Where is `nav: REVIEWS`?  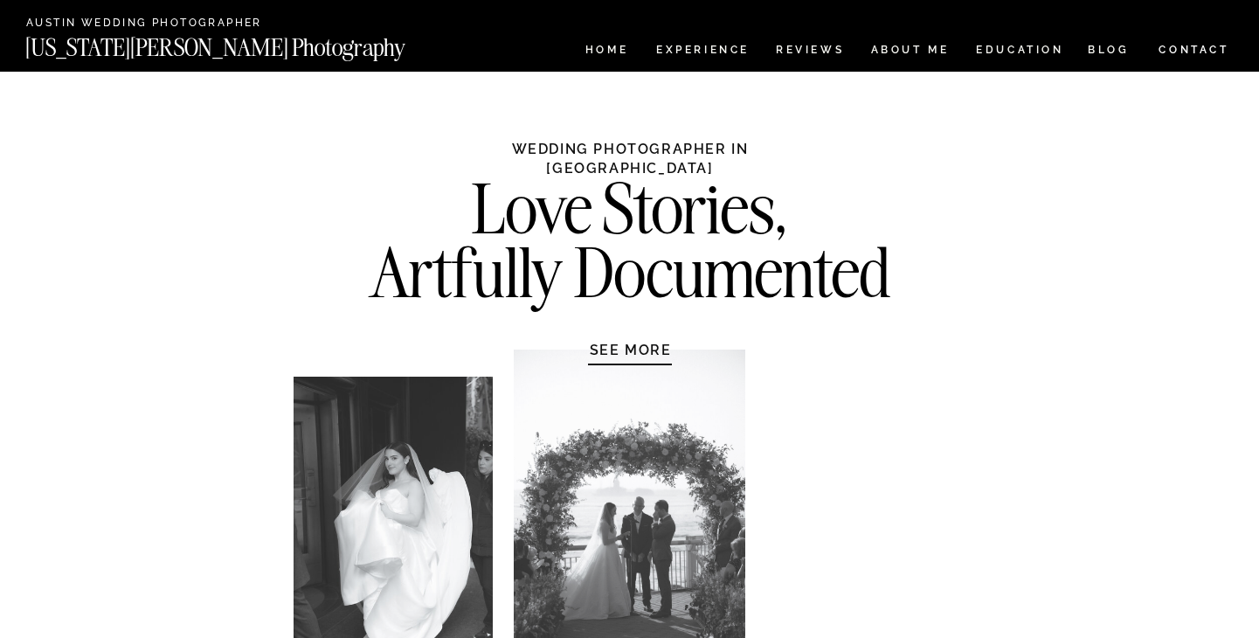
nav: REVIEWS is located at coordinates (808, 52).